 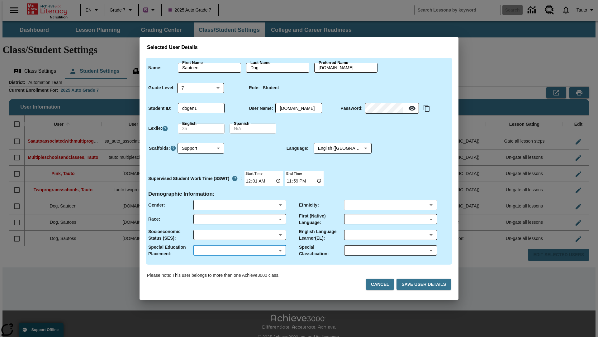 I want to click on p: Socioeconomic Status (SES) :, so click(x=171, y=235).